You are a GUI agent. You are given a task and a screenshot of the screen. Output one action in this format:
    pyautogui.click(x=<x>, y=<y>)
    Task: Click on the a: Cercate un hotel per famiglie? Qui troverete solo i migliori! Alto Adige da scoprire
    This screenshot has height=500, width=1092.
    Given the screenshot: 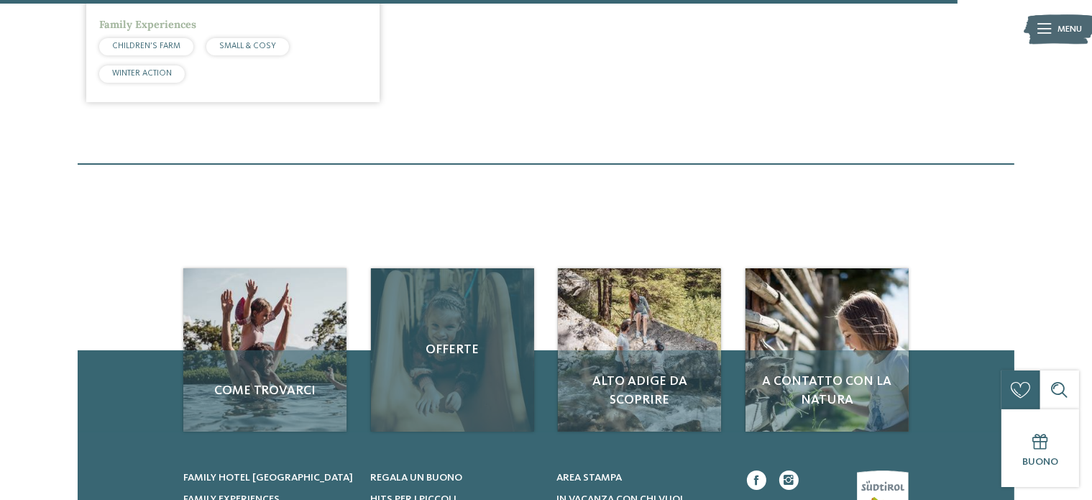 What is the action you would take?
    pyautogui.click(x=639, y=350)
    